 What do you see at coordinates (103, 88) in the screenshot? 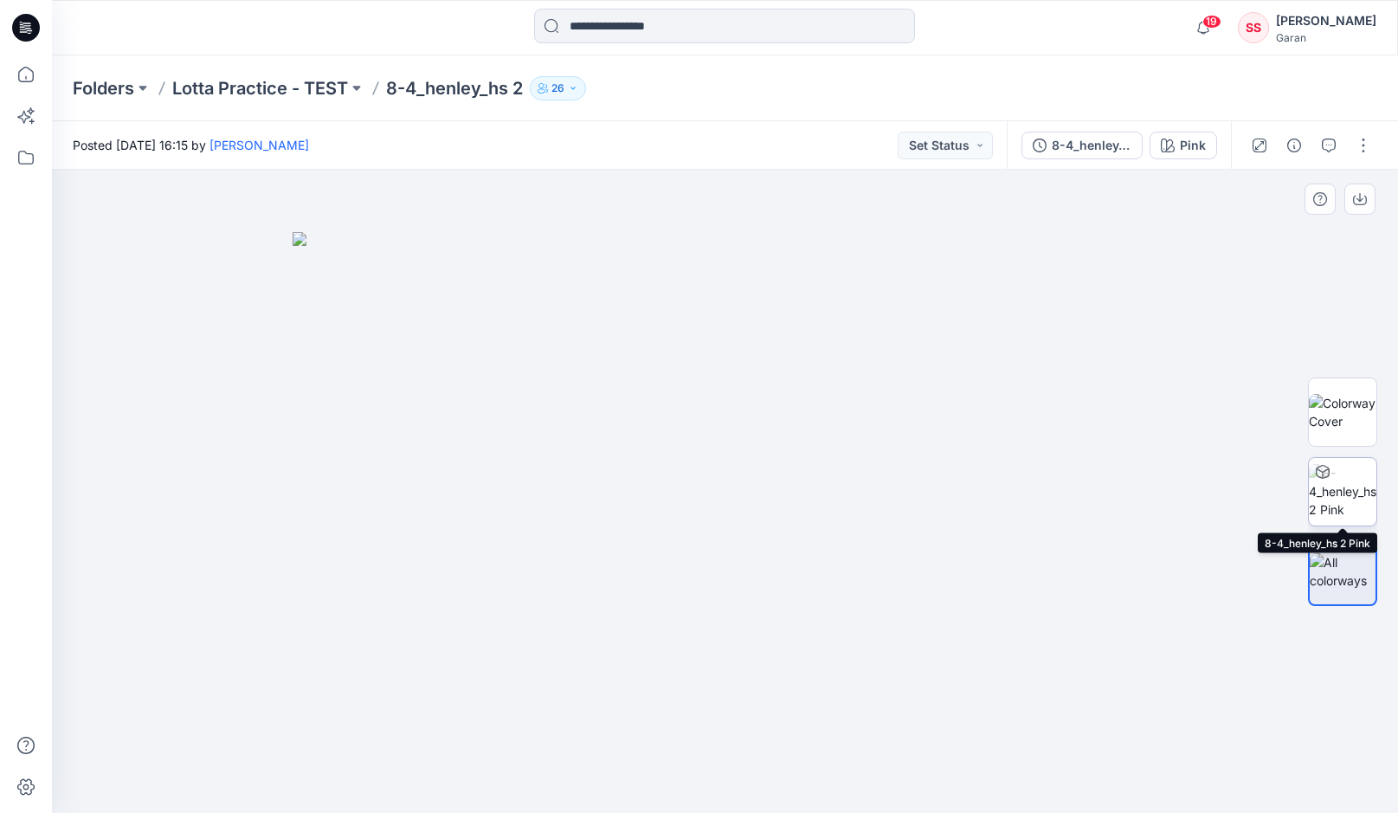
I see `a: Folders` at bounding box center [103, 88].